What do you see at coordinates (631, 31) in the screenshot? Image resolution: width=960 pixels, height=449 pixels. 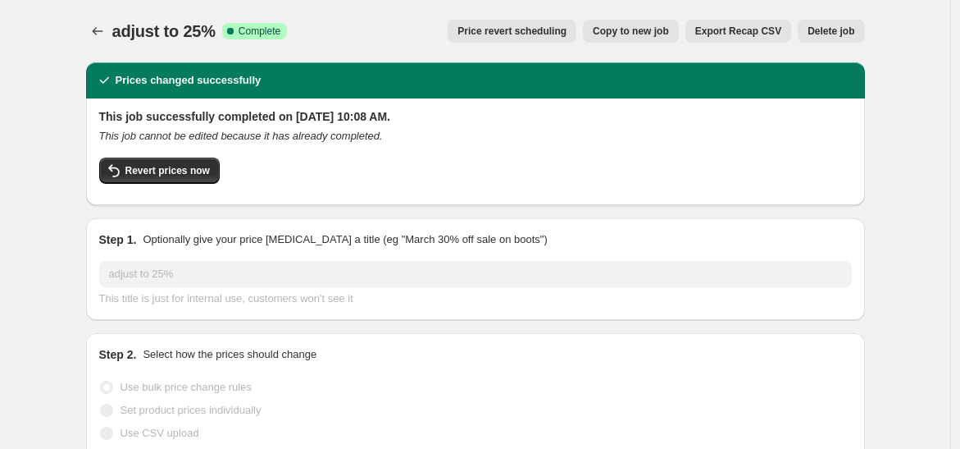 I see `span: Copy to new job` at bounding box center [631, 31].